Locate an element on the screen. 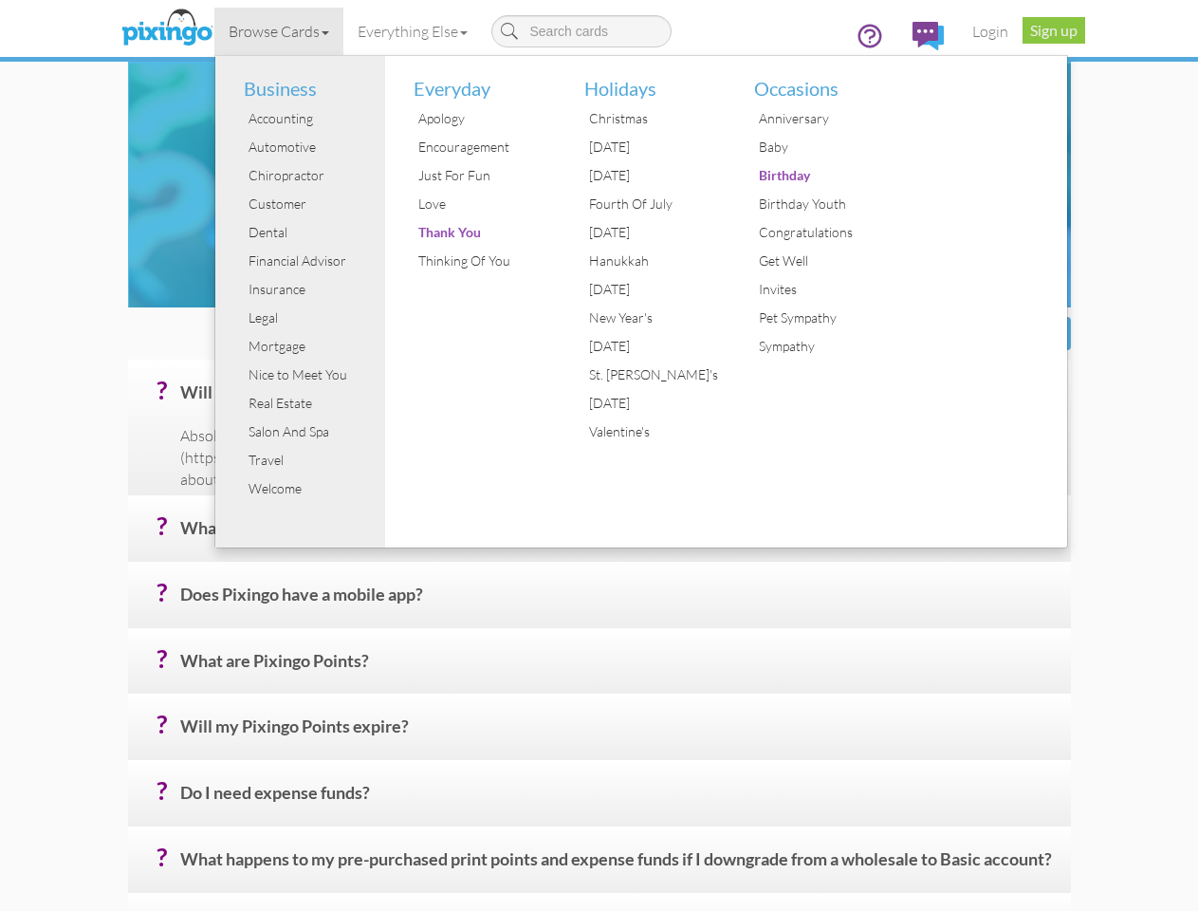  div: Birthday is located at coordinates (825, 175).